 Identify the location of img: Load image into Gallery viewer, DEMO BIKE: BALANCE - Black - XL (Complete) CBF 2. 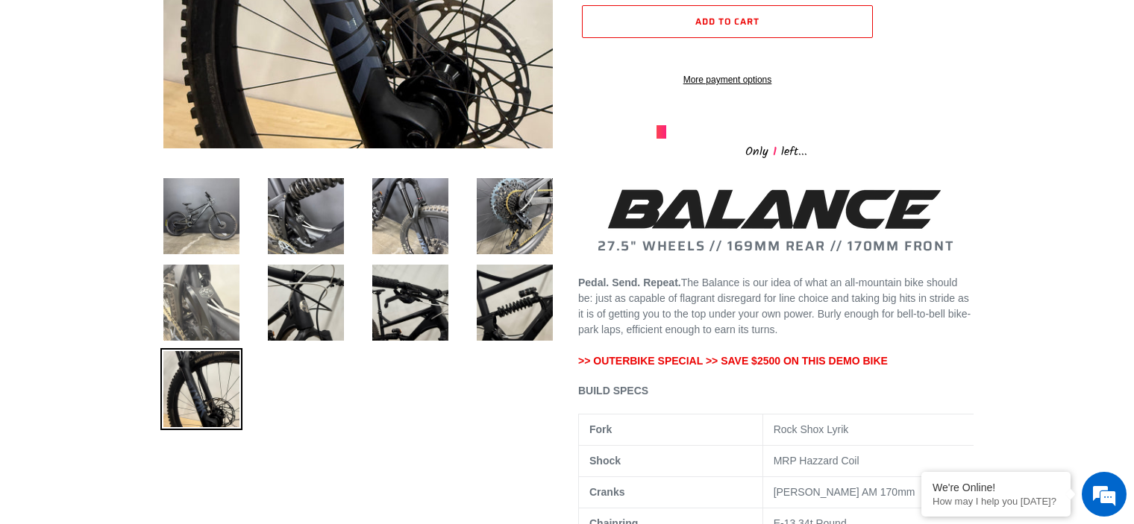
(201, 303).